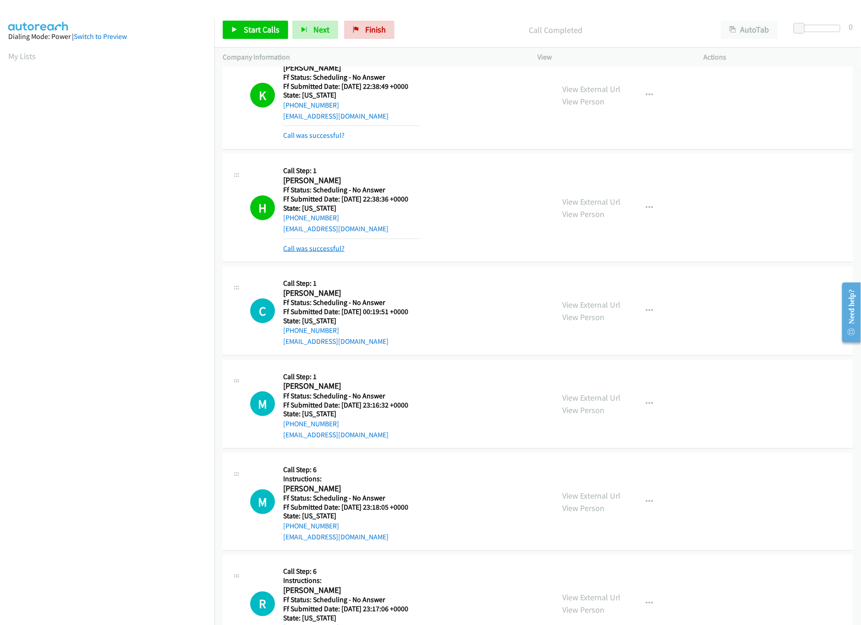 This screenshot has width=861, height=625. I want to click on div: 0, so click(850, 27).